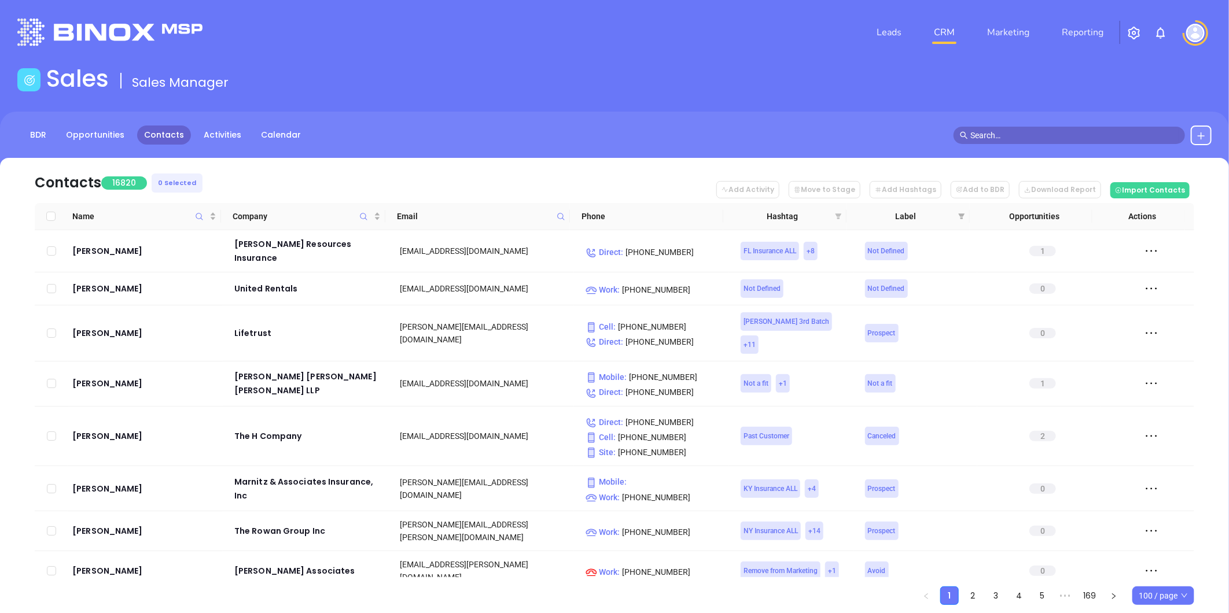  I want to click on div: Page Size, so click(1163, 596).